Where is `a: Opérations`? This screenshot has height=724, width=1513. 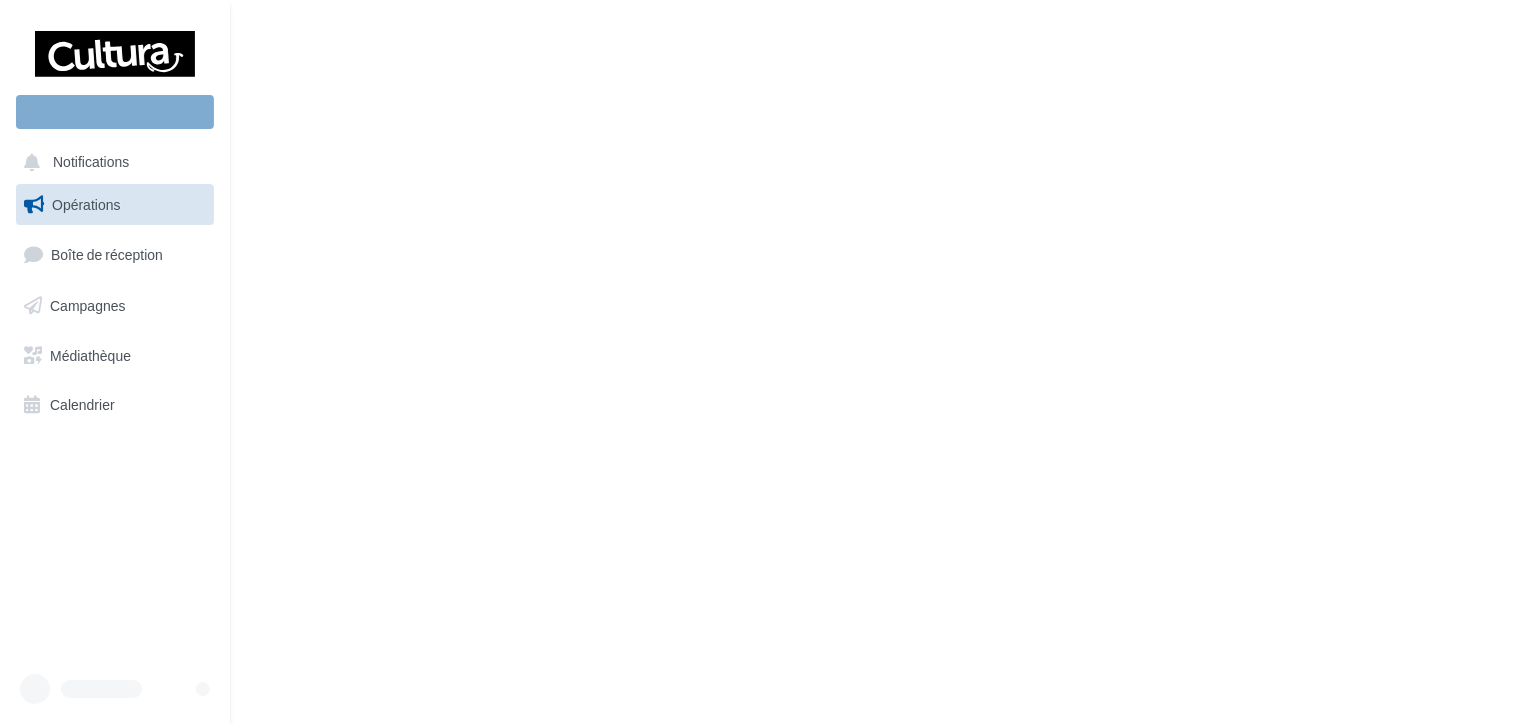
a: Opérations is located at coordinates (115, 205).